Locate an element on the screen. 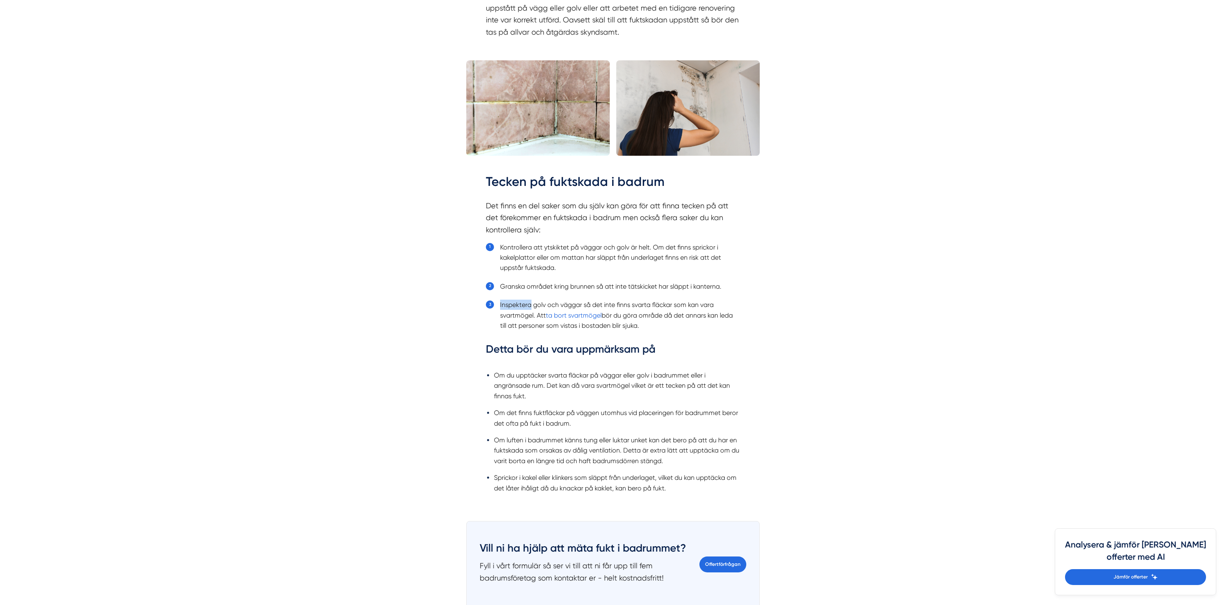 This screenshot has height=605, width=1226. p: Fyll i vårt formulär så ser vi till att ni får upp till fem badrumsföretag som kontaktar er - hel... is located at coordinates (585, 572).